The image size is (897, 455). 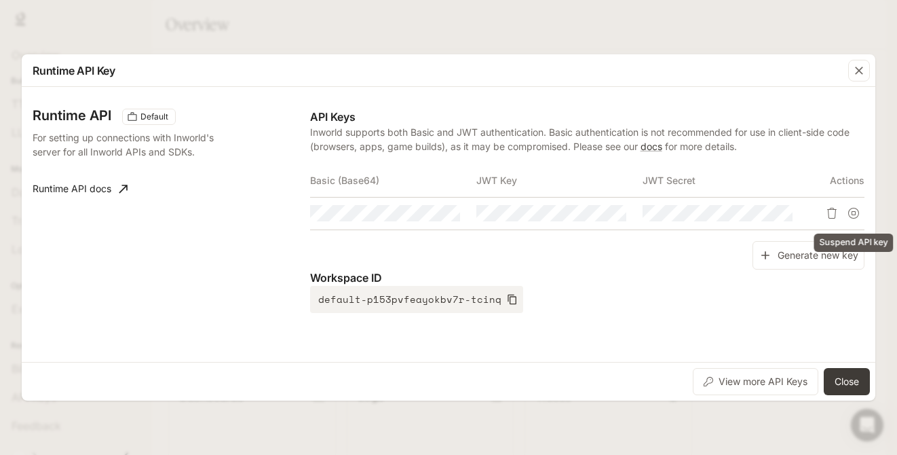 What do you see at coordinates (74, 71) in the screenshot?
I see `p: Runtime API Key` at bounding box center [74, 71].